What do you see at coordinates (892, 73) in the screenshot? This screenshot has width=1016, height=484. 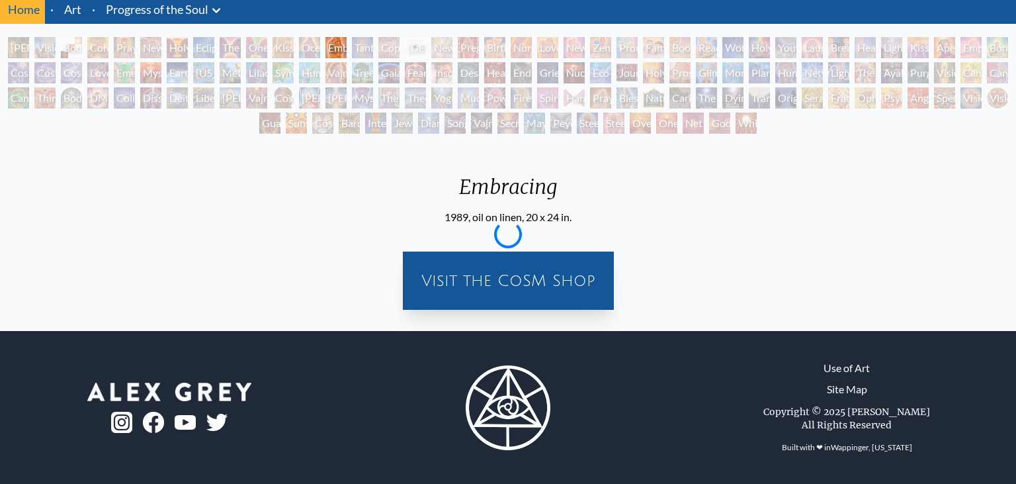 I see `div: Ayahuasca Visitation` at bounding box center [892, 73].